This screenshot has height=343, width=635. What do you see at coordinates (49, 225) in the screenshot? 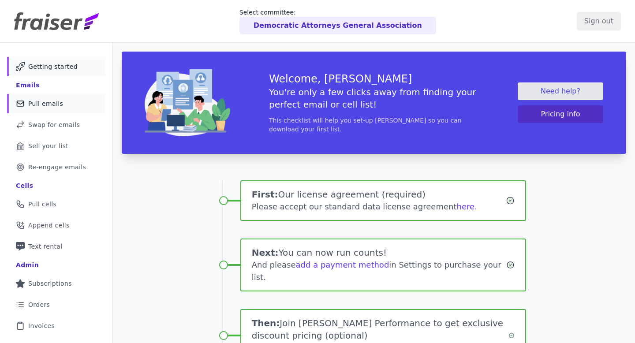
I see `span: Append cells` at bounding box center [49, 225].